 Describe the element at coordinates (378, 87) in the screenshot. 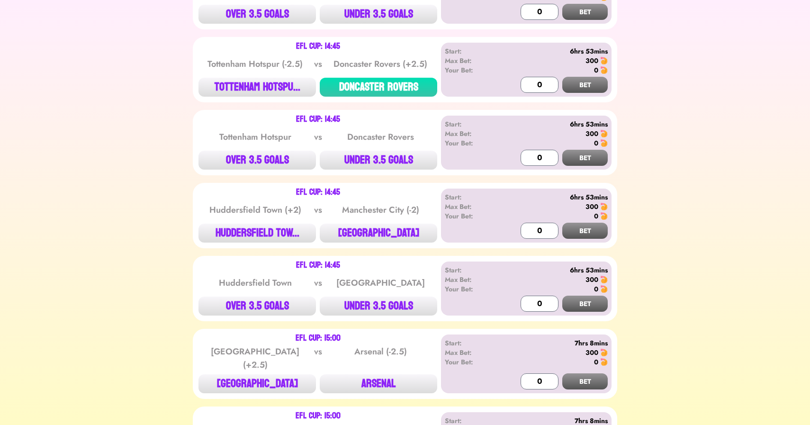

I see `button: DONCASTER ROVERS` at that location.